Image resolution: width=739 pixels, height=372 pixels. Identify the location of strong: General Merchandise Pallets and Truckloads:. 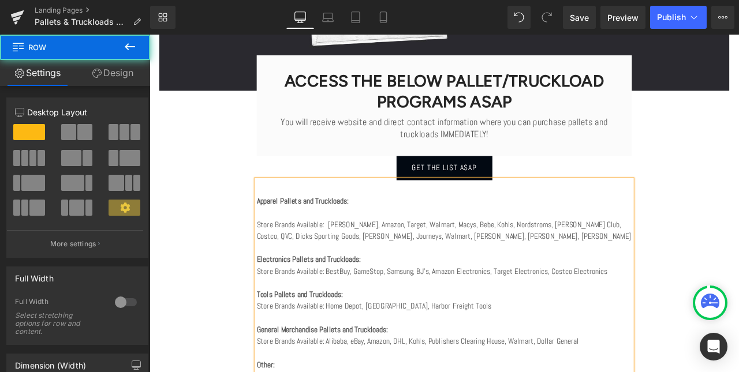
(204, 350).